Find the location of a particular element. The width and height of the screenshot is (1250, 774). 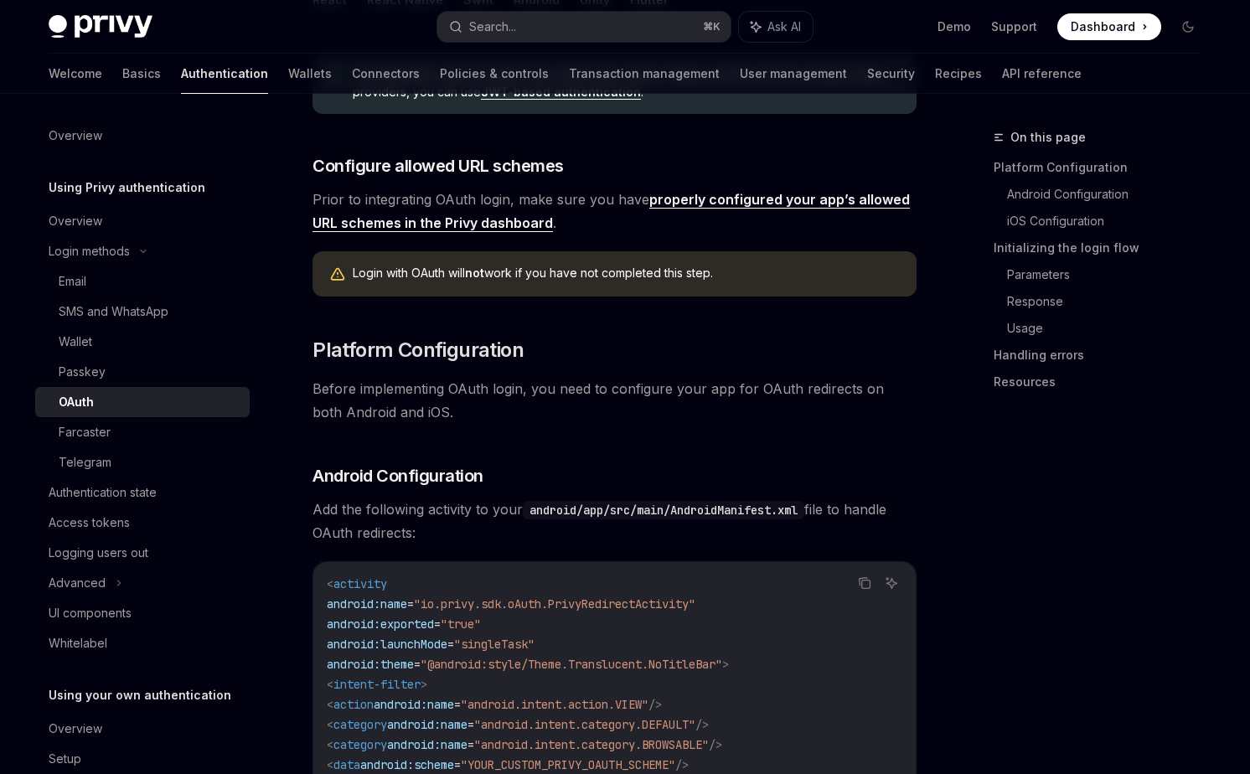

span: "true" is located at coordinates (461, 624).